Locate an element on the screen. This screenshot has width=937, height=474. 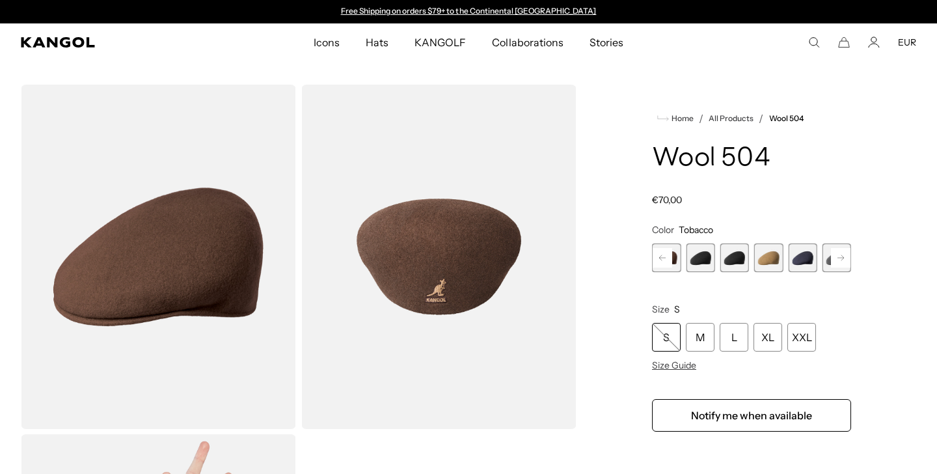
label: Camel is located at coordinates (769, 258).